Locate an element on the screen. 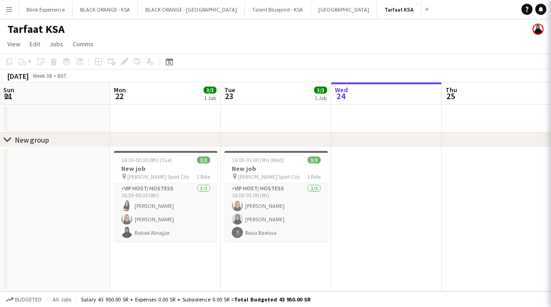  span: Mon is located at coordinates (120, 90).